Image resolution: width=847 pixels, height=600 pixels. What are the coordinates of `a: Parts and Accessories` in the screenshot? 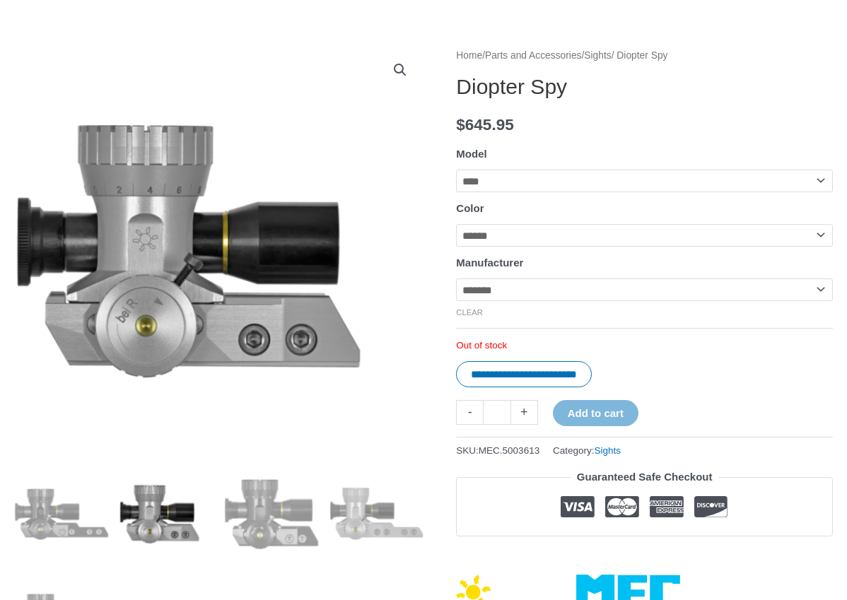 It's located at (533, 55).